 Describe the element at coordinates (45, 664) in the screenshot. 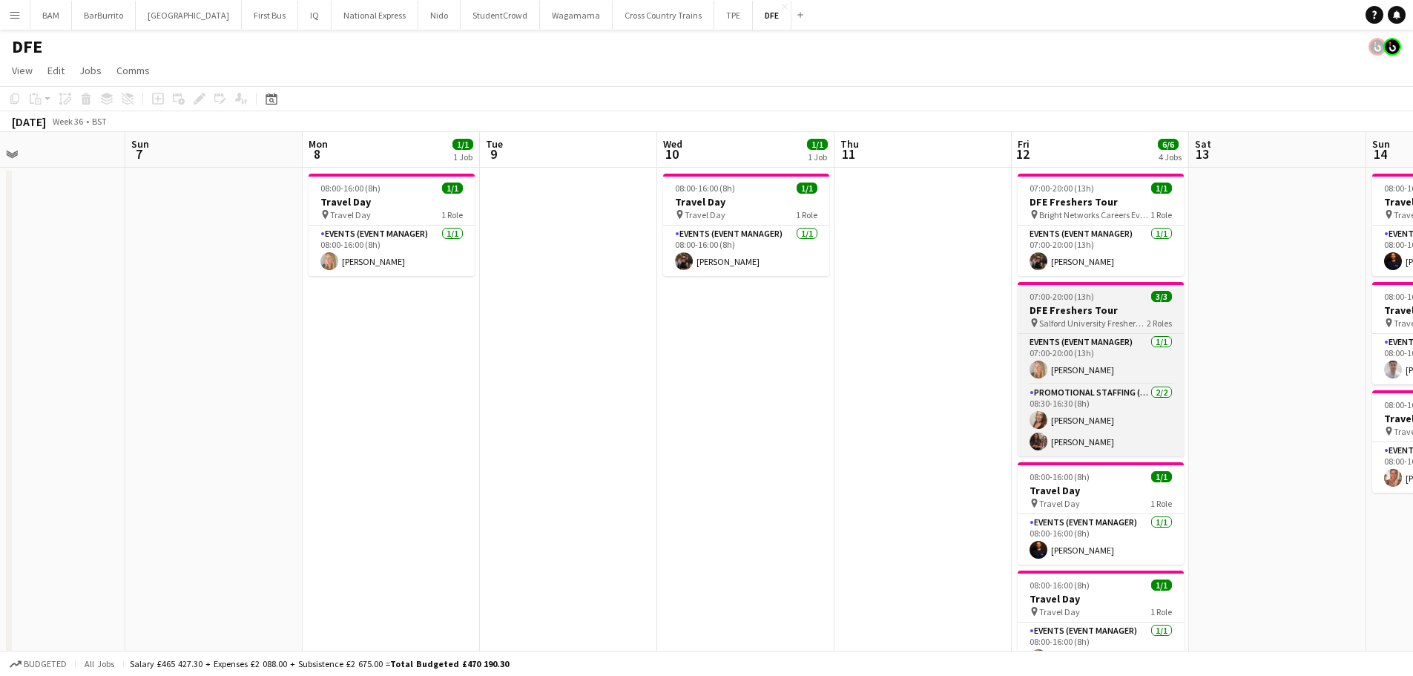

I see `span: Budgeted` at that location.